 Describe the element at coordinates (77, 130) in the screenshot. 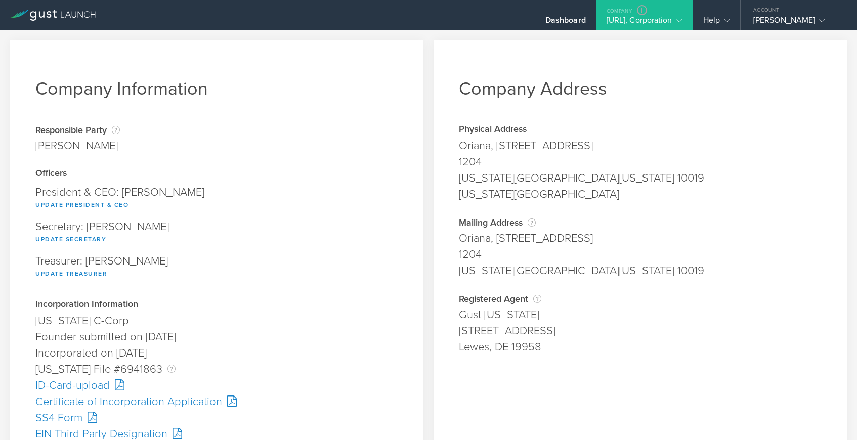

I see `div: Responsible Party` at that location.